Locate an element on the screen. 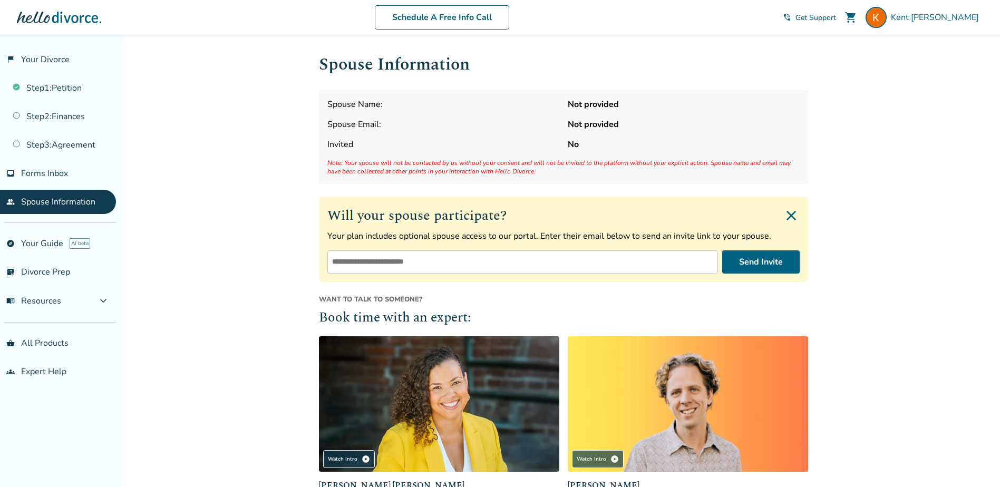 The height and width of the screenshot is (487, 1000). span: Want to talk to someone? is located at coordinates (563, 299).